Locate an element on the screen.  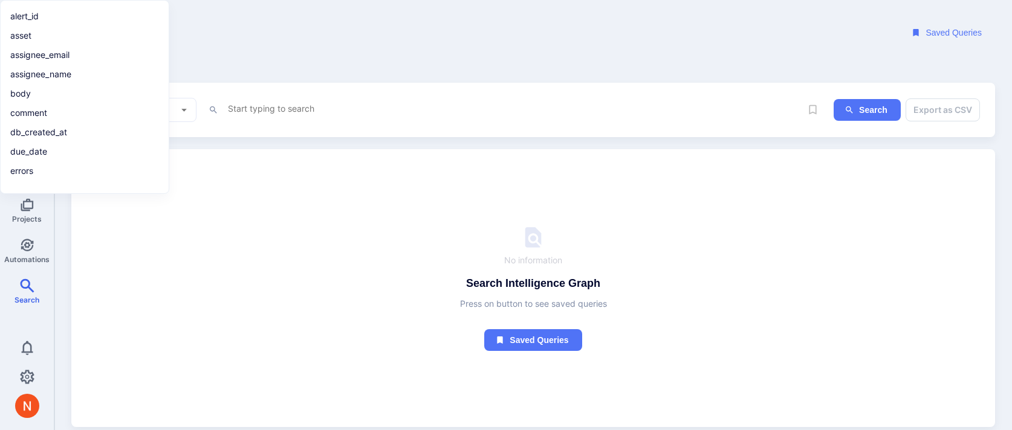
textarea: Intelligence Graph search area is located at coordinates (514, 108).